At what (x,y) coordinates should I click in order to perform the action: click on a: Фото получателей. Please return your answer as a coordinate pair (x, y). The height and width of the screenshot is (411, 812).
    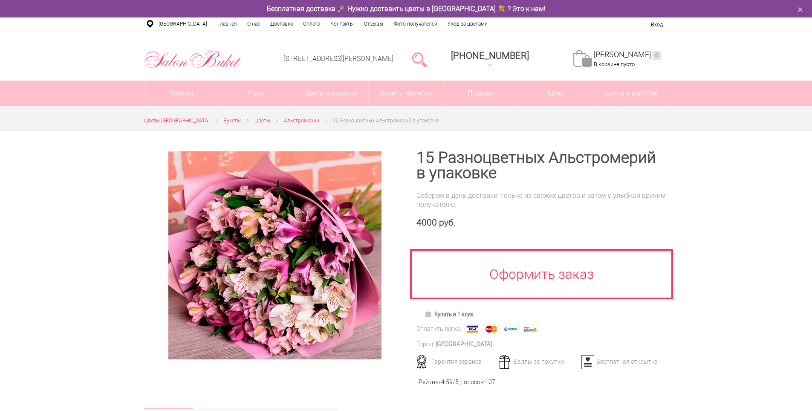
    Looking at the image, I should click on (415, 24).